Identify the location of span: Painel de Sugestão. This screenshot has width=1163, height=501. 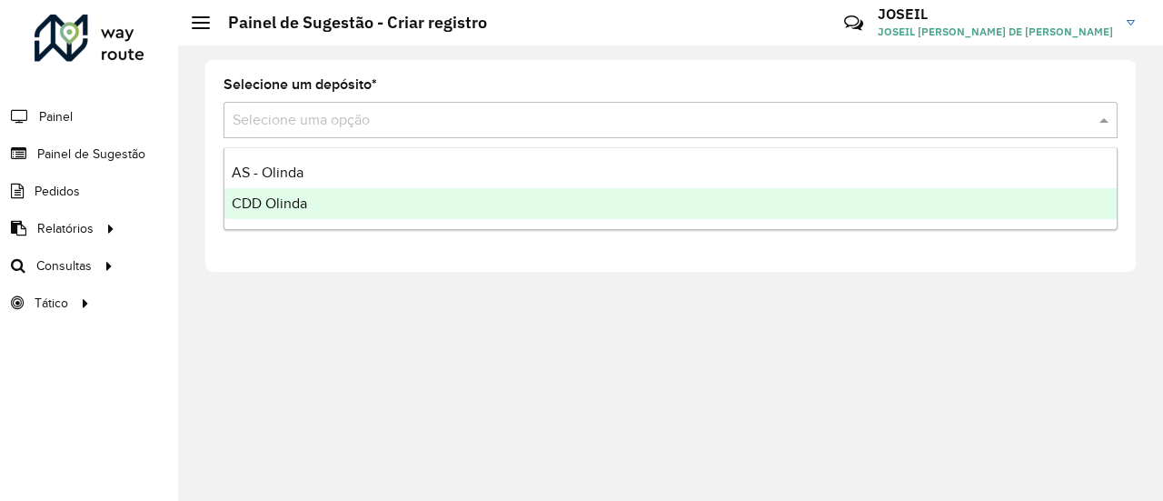
(91, 154).